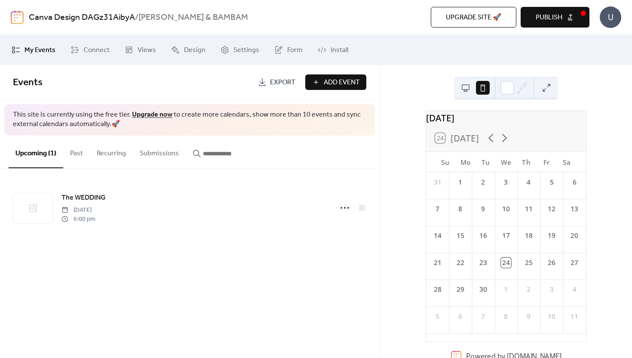 Image resolution: width=632 pixels, height=358 pixels. What do you see at coordinates (188, 50) in the screenshot?
I see `a: Design` at bounding box center [188, 50].